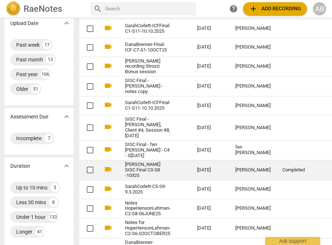 Image resolution: width=332 pixels, height=245 pixels. I want to click on button: Upload, so click(275, 9).